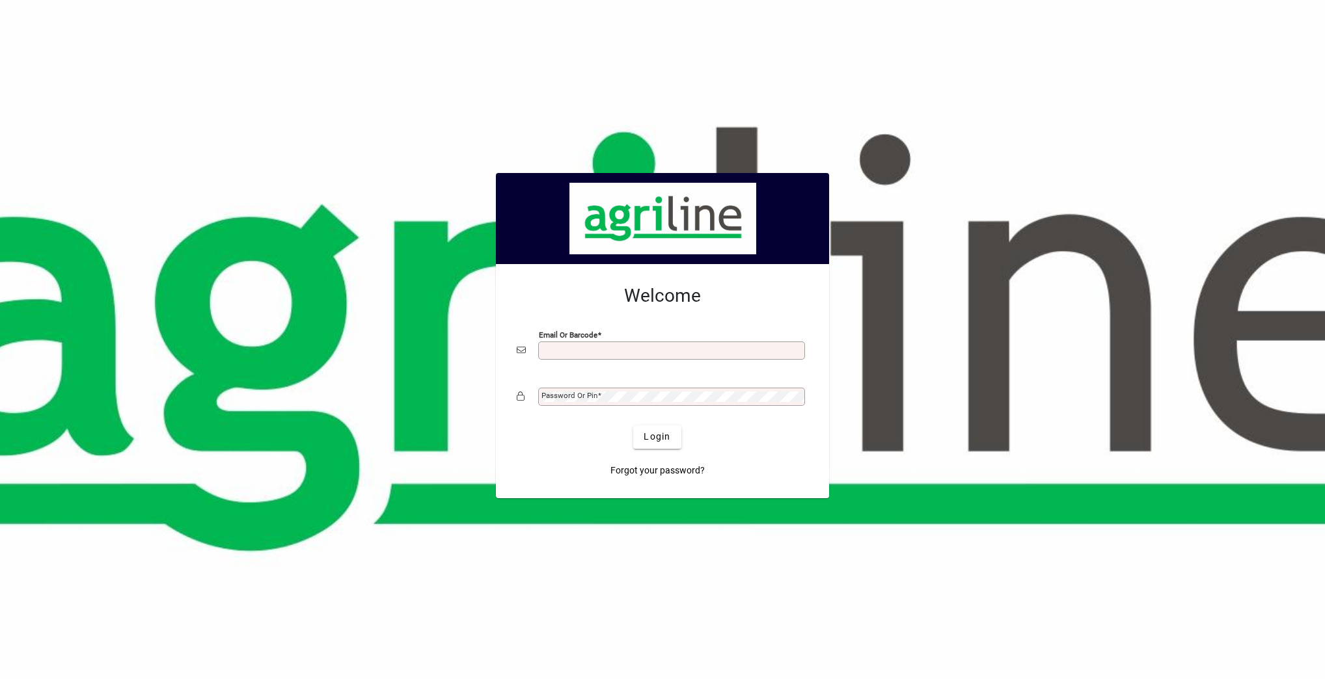  I want to click on span: Login, so click(656, 437).